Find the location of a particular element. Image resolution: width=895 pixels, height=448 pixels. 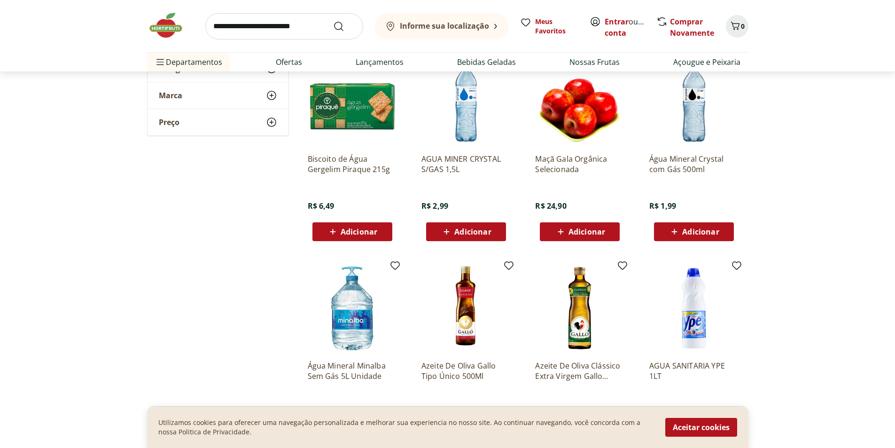

a: Criar conta is located at coordinates (630, 27).